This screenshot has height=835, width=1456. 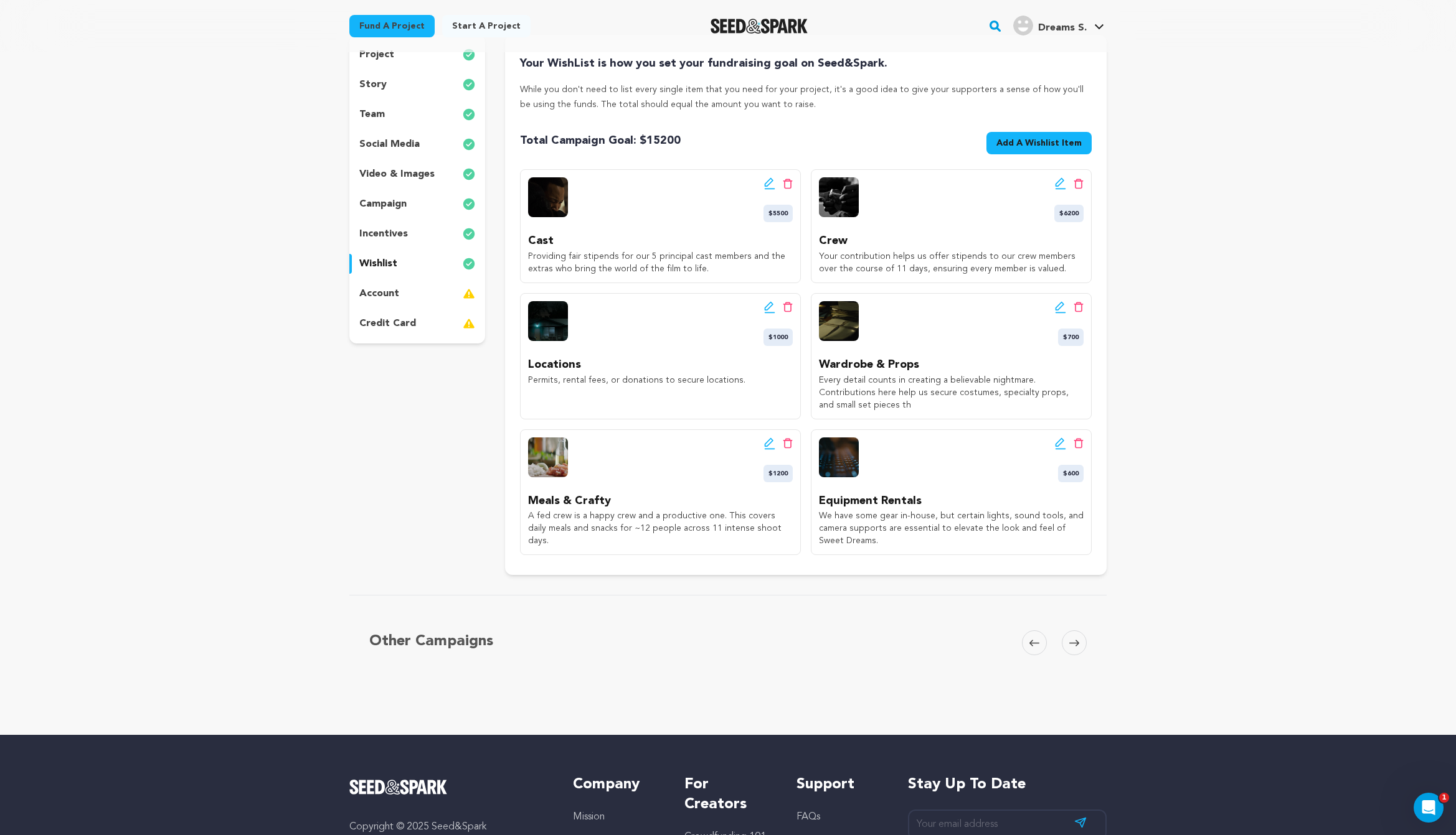 What do you see at coordinates (417, 114) in the screenshot?
I see `button: team` at bounding box center [417, 114].